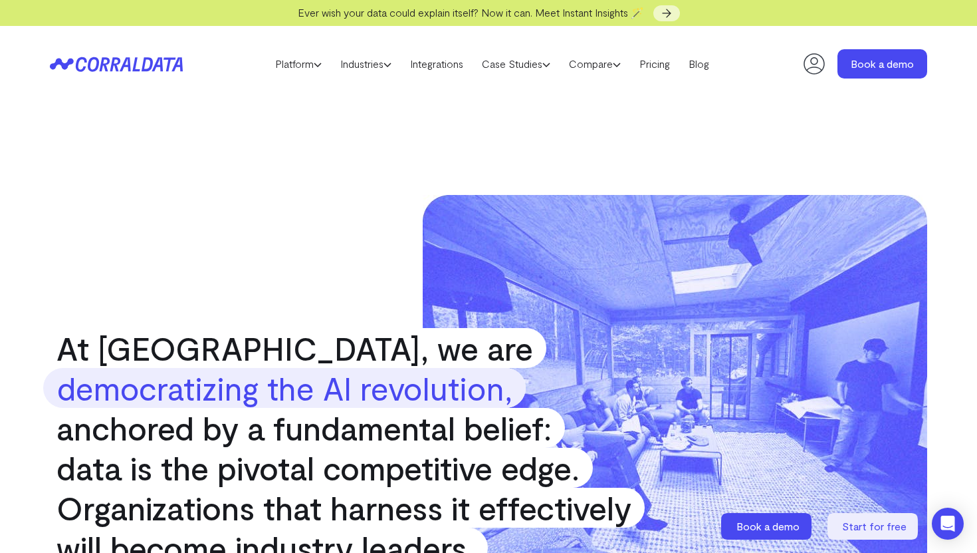 The width and height of the screenshot is (977, 553). I want to click on a: Platform, so click(299, 64).